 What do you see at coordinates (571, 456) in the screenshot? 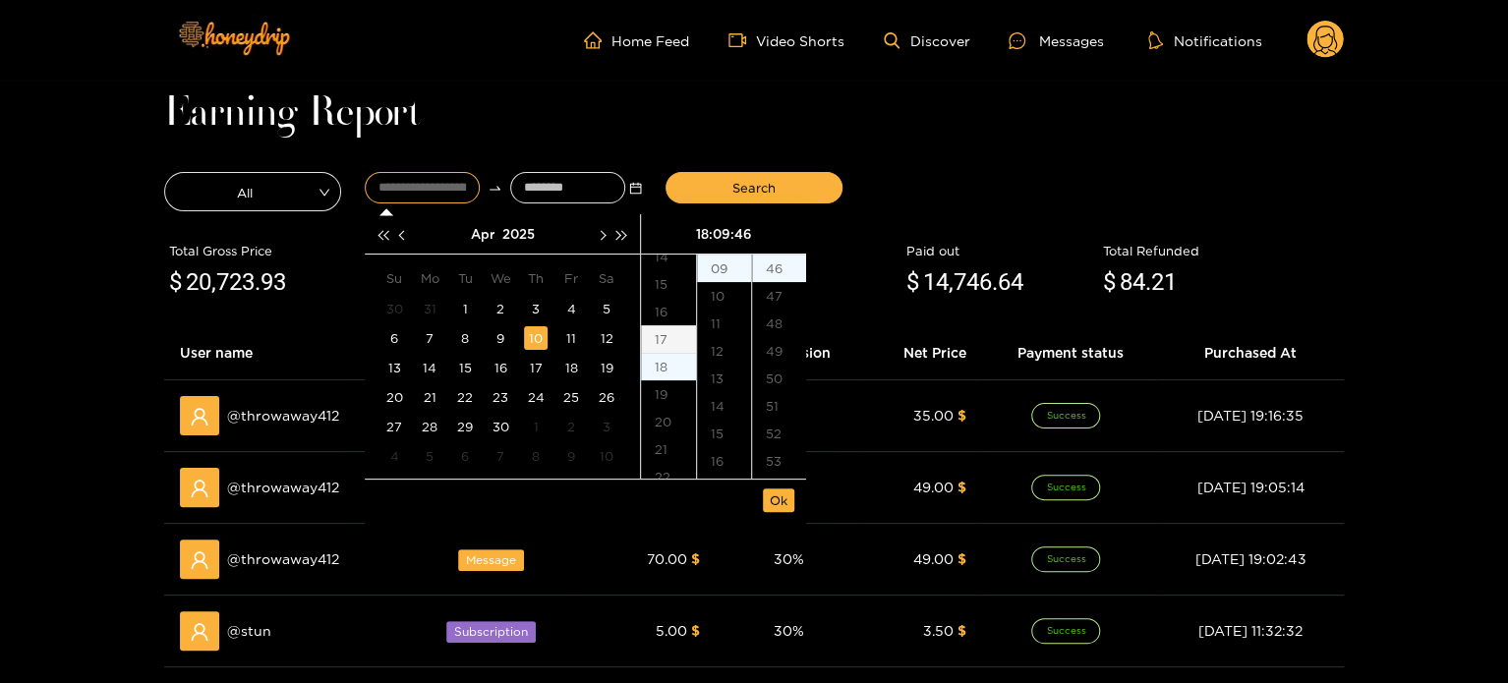
I see `td: 2025-05-09` at bounding box center [571, 456].